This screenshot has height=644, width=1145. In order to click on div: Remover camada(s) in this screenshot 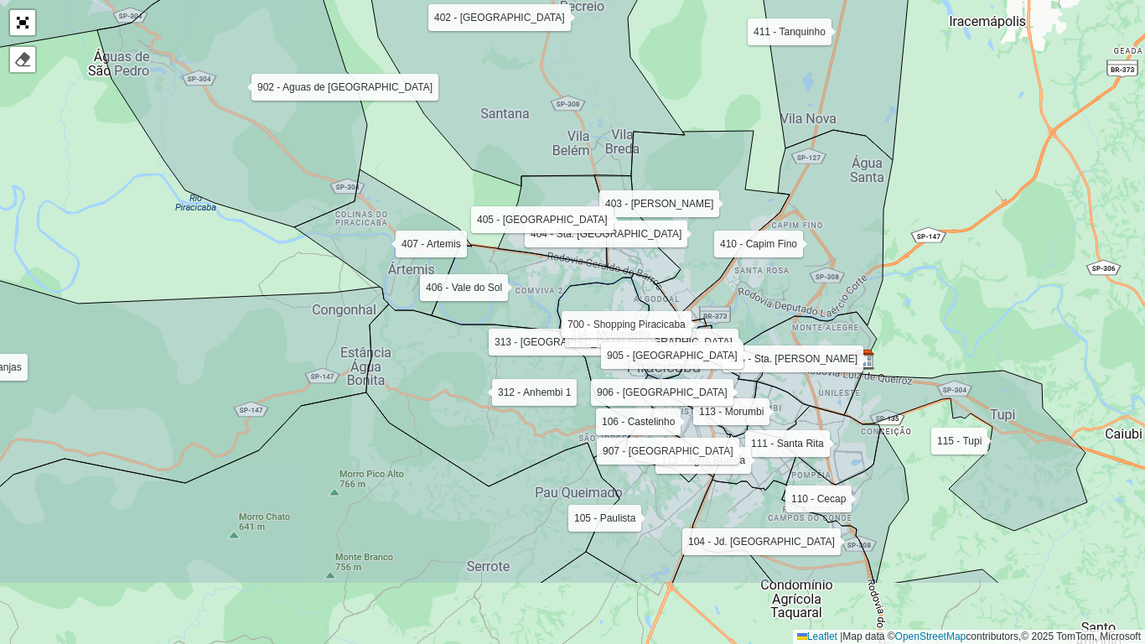, I will do `click(23, 59)`.